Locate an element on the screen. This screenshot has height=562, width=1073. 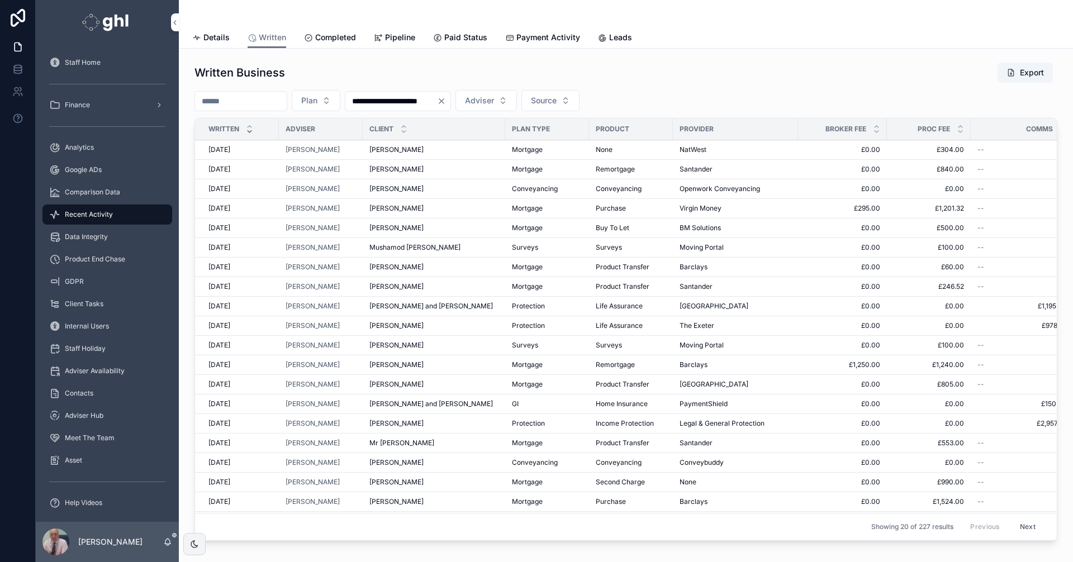
span: Life Assurance is located at coordinates (619, 326).